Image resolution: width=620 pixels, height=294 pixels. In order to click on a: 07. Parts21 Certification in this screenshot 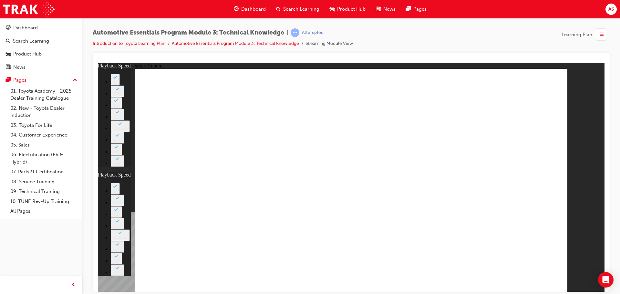, I will do `click(44, 172)`.